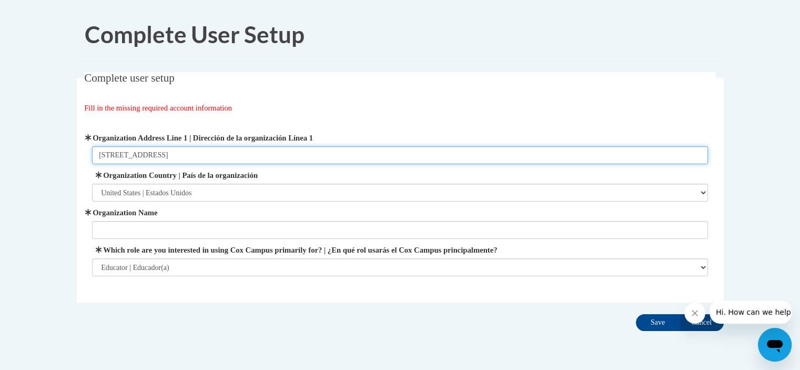 Image resolution: width=800 pixels, height=370 pixels. What do you see at coordinates (129, 78) in the screenshot?
I see `span: Complete user setup` at bounding box center [129, 78].